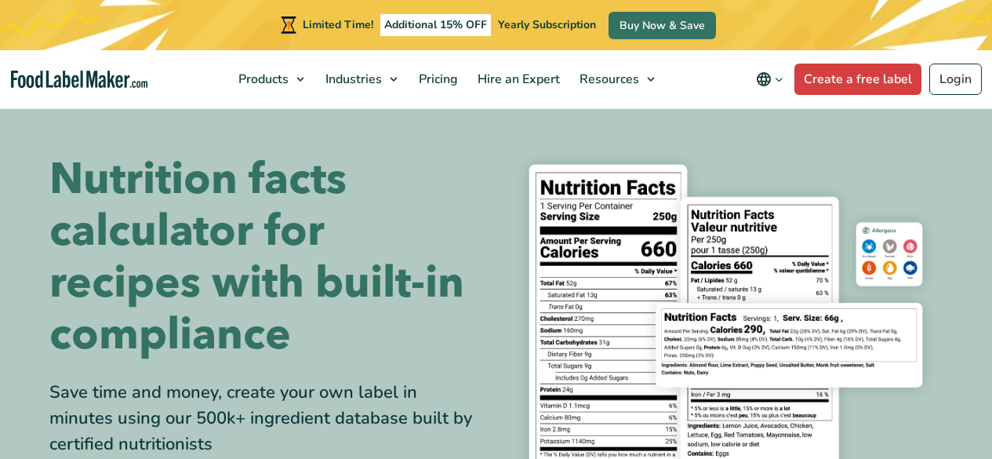  What do you see at coordinates (435, 25) in the screenshot?
I see `span: Additional 15% OFF` at bounding box center [435, 25].